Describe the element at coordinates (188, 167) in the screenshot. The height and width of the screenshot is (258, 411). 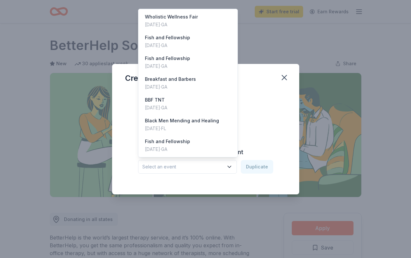
I see `button: Select an event` at that location.